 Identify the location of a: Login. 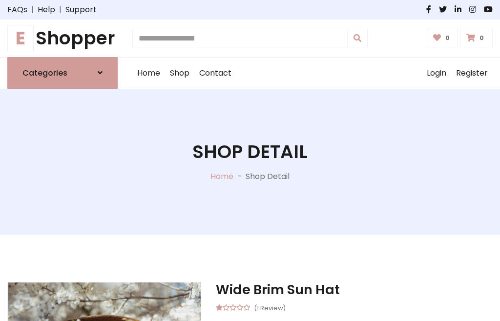
(436, 73).